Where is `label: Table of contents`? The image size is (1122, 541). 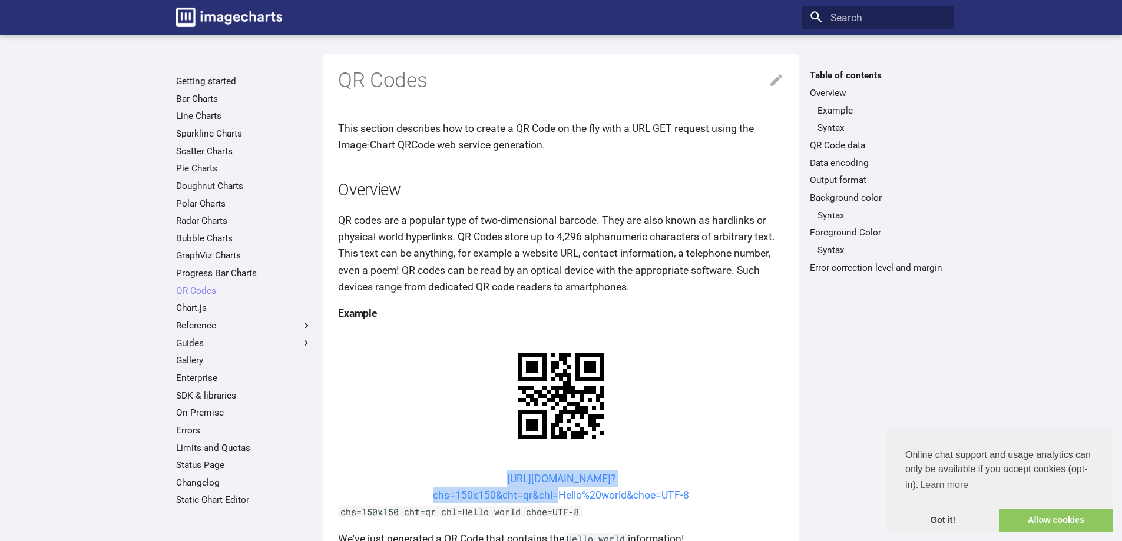
label: Table of contents is located at coordinates (878, 75).